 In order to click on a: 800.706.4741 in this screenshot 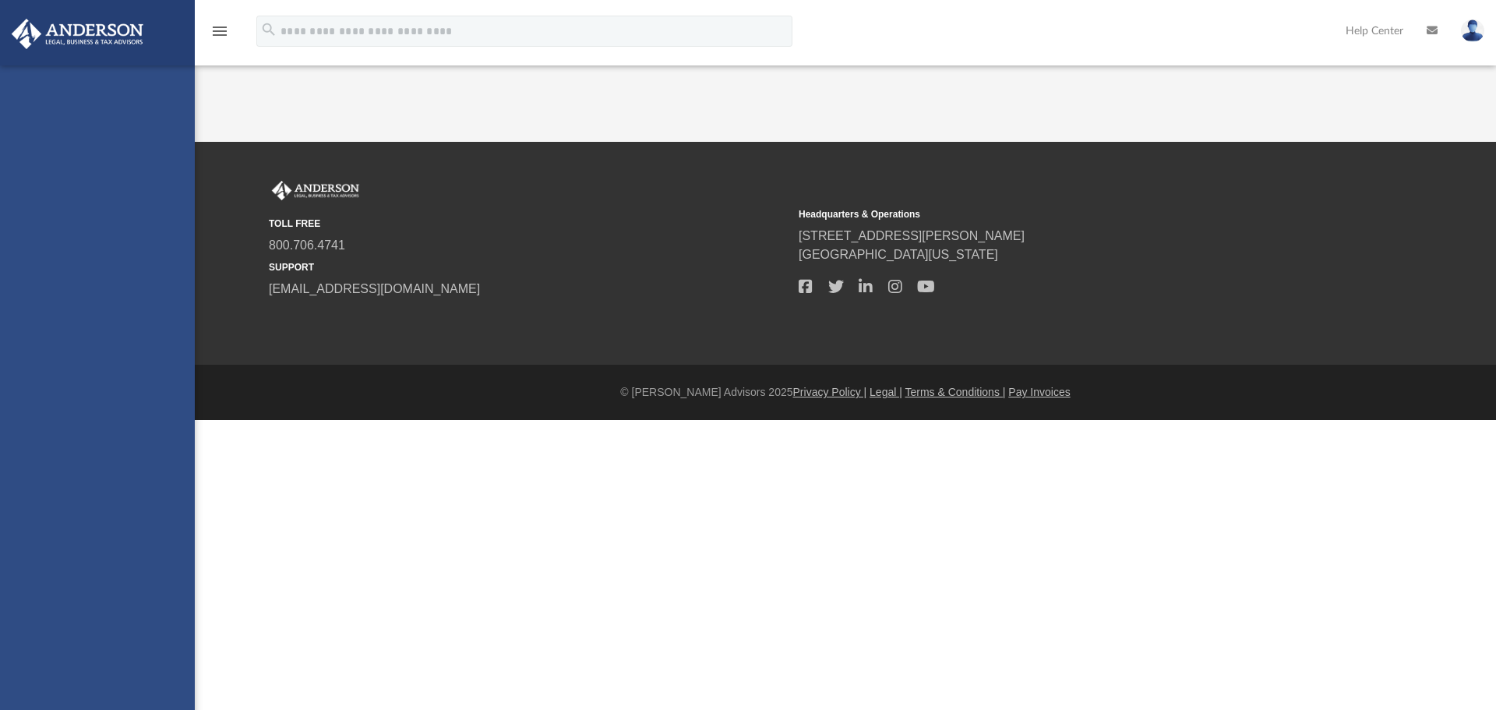, I will do `click(307, 245)`.